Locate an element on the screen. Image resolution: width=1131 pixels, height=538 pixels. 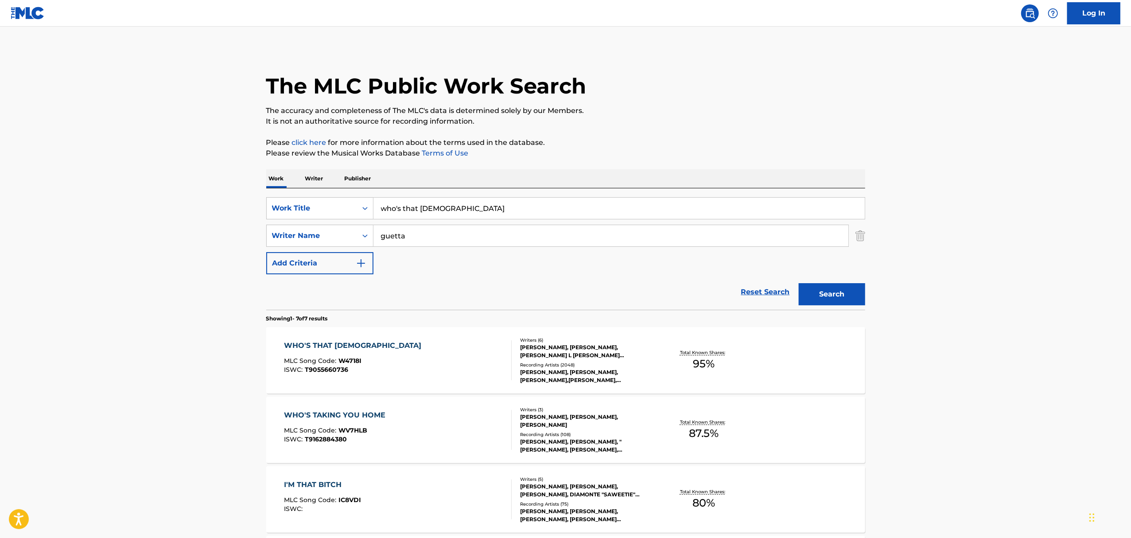
span: WV7HLB is located at coordinates (353, 430).